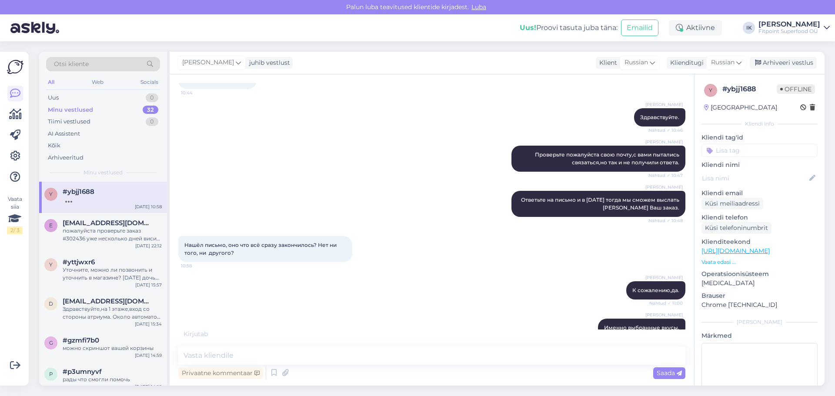 The width and height of the screenshot is (835, 396). What do you see at coordinates (261, 249) in the screenshot?
I see `span: Нашёл письмо, оно что всё сразу закончилось? Нет ни того, ни другого?` at bounding box center [261, 249].